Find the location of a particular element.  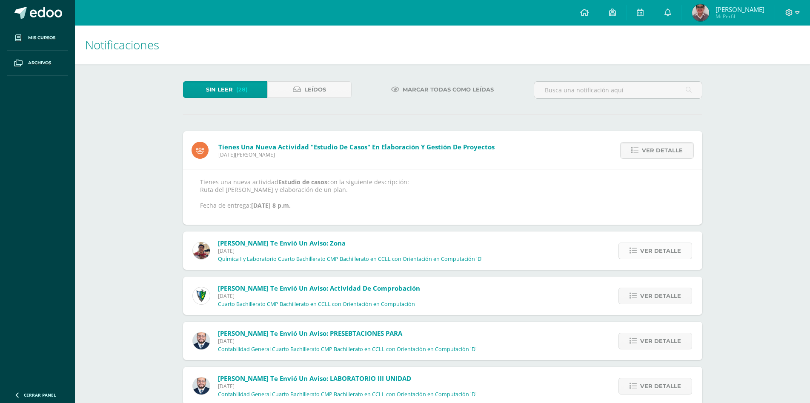

p: Cuarto Bachillerato CMP Bachillerato en CCLL con Orientación en Computación is located at coordinates (316, 304).